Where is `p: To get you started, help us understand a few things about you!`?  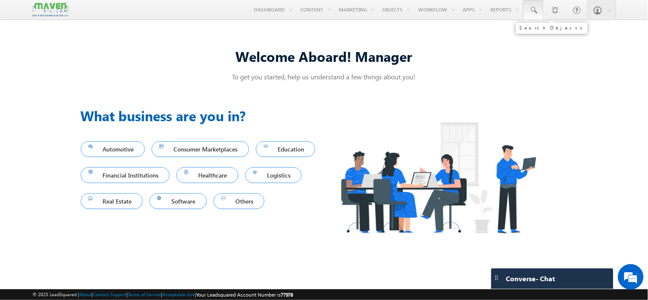
p: To get you started, help us understand a few things about you! is located at coordinates (324, 76).